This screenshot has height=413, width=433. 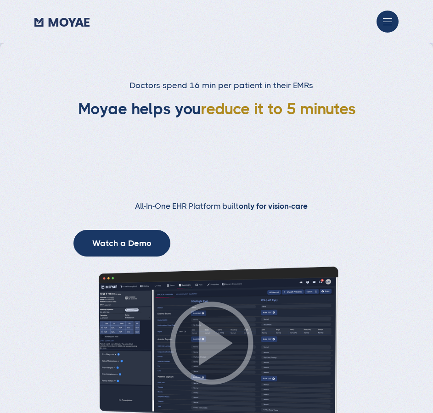 What do you see at coordinates (221, 142) in the screenshot?
I see `h1: Moyae helps you` at bounding box center [221, 142].